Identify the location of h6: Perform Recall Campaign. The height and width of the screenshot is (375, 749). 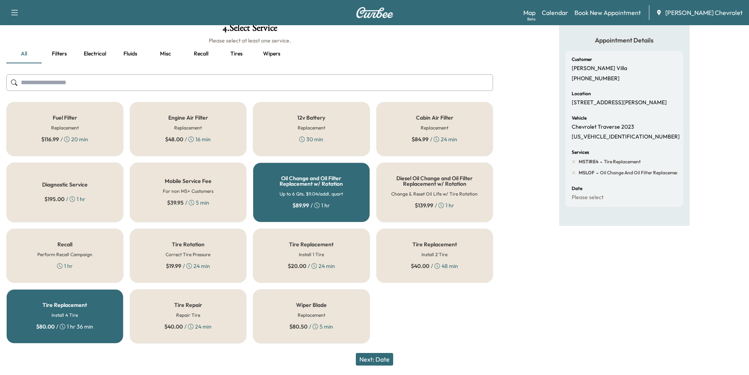
(65, 254).